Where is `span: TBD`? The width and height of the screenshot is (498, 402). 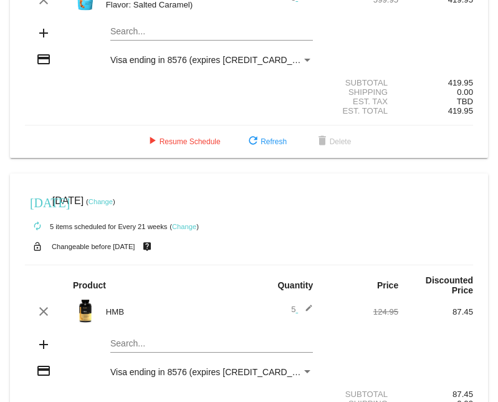 span: TBD is located at coordinates (465, 101).